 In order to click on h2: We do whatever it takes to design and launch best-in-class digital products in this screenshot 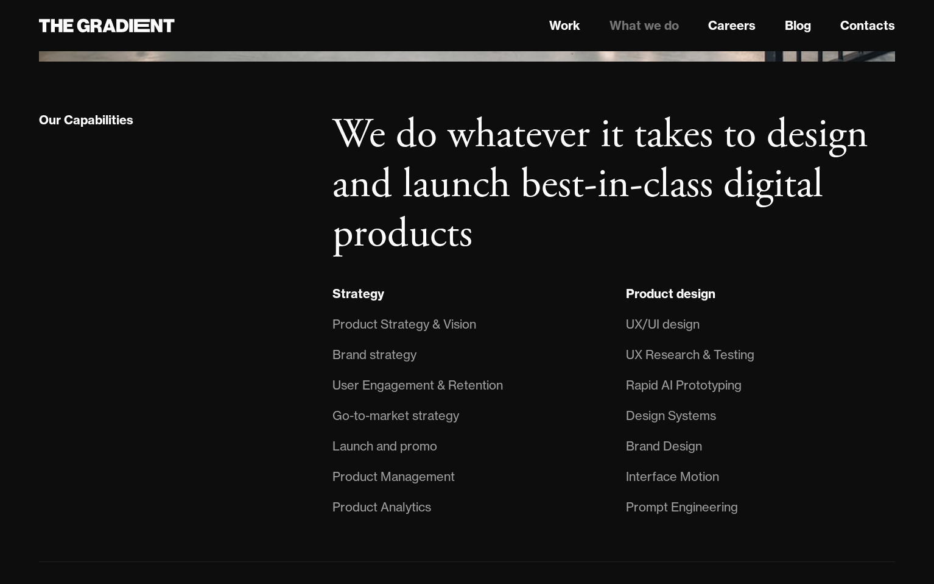, I will do `click(614, 185)`.